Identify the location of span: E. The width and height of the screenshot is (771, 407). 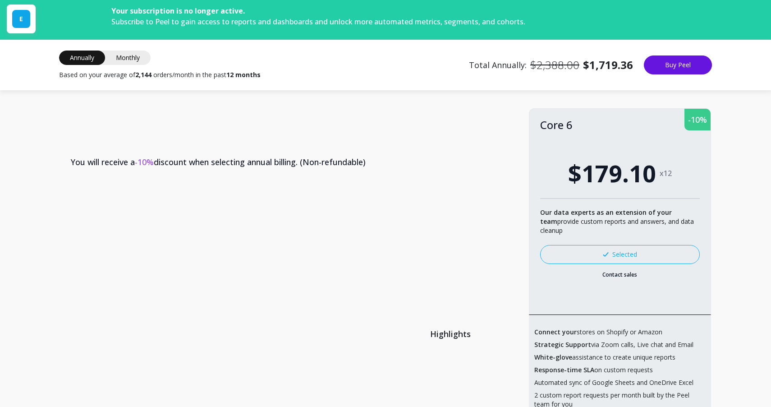
(21, 19).